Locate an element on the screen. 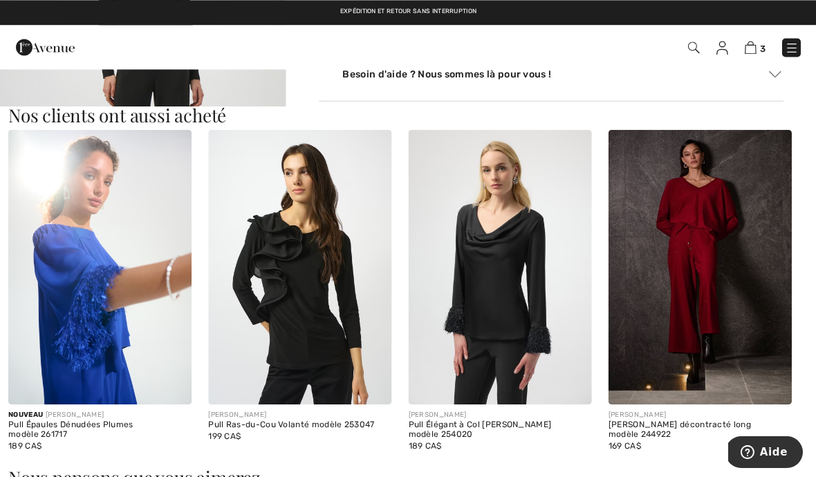 The height and width of the screenshot is (477, 816). a: 3 is located at coordinates (755, 47).